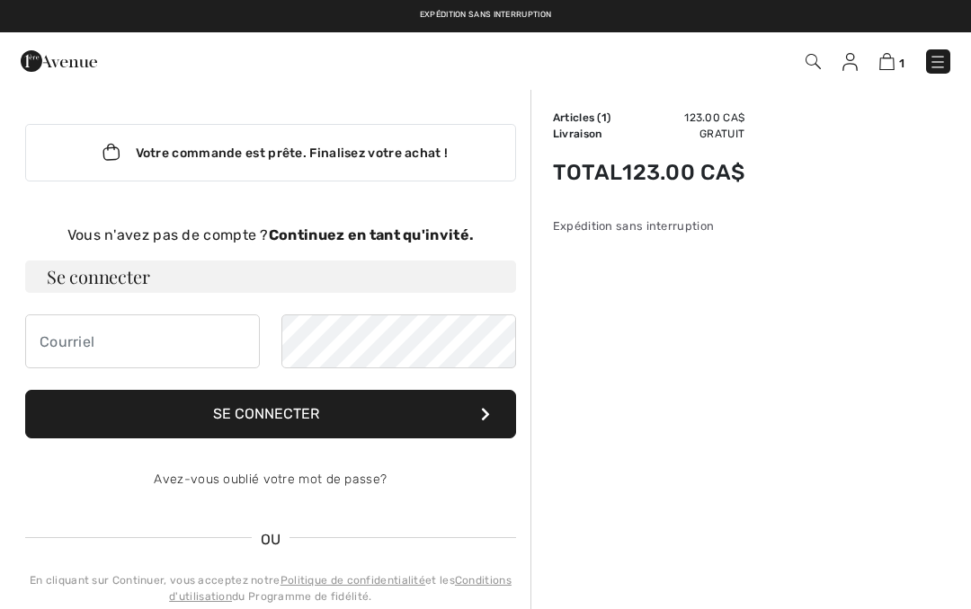 The height and width of the screenshot is (609, 971). What do you see at coordinates (270, 479) in the screenshot?
I see `a: Avez-vous oublié votre mot de passe?` at bounding box center [270, 479].